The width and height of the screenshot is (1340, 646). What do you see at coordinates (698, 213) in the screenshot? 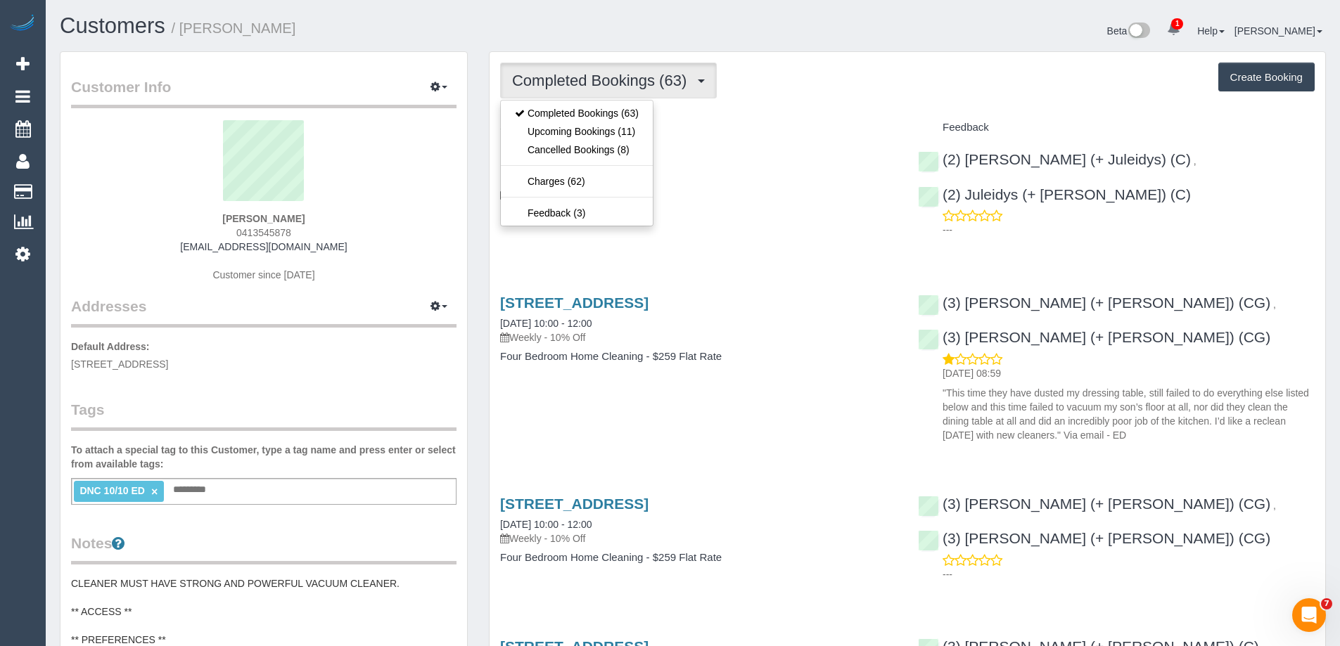
I see `h4: Re-Clean` at bounding box center [698, 213].